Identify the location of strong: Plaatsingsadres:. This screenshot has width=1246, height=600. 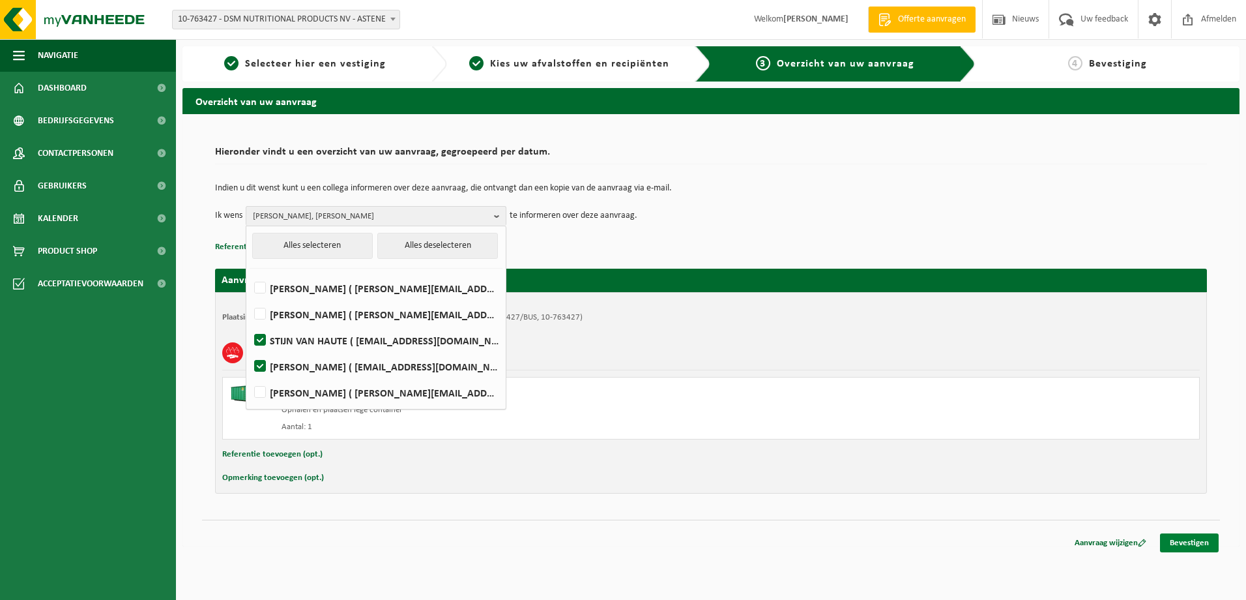
(250, 317).